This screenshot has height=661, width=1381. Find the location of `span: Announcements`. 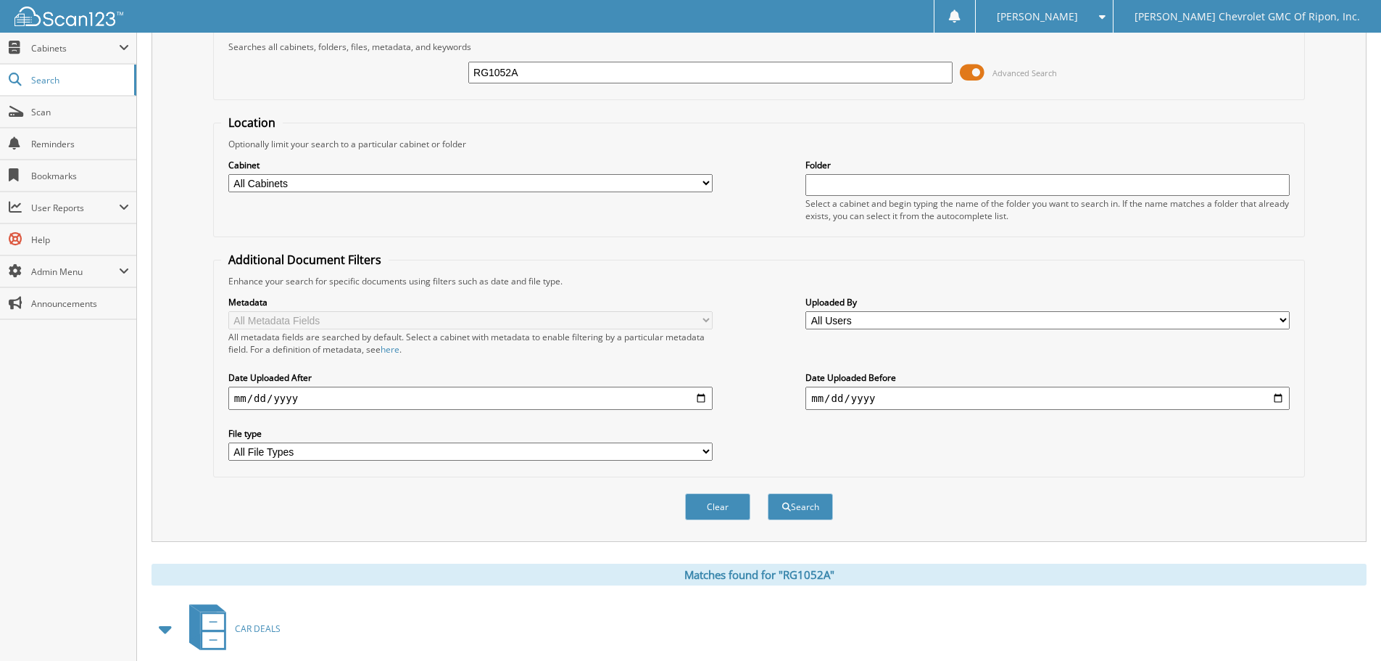

span: Announcements is located at coordinates (80, 303).